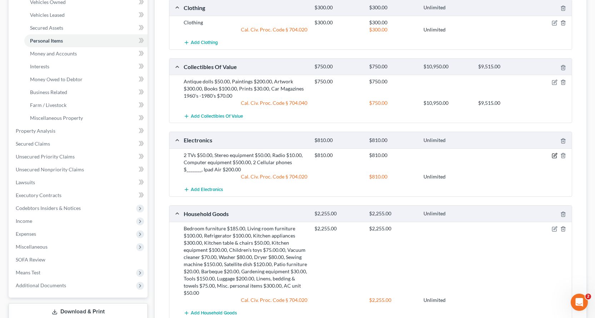 The height and width of the screenshot is (318, 595). I want to click on a: Lawsuits, so click(79, 182).